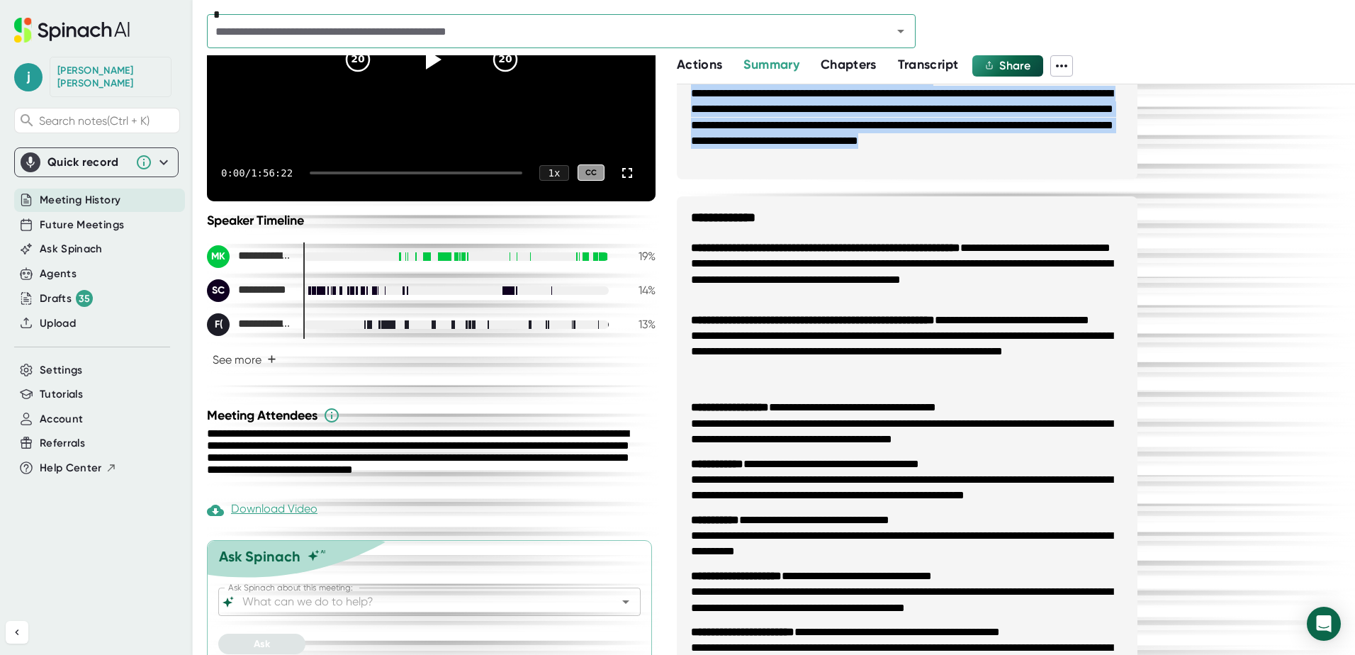  Describe the element at coordinates (61, 419) in the screenshot. I see `span: Account` at that location.